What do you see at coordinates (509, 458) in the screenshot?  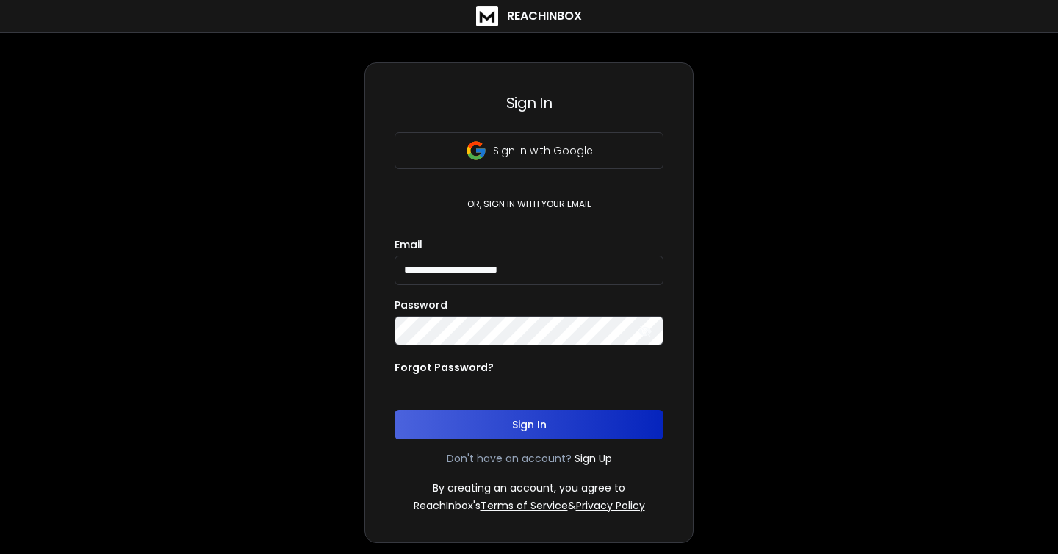 I see `p: Don't have an account?` at bounding box center [509, 458].